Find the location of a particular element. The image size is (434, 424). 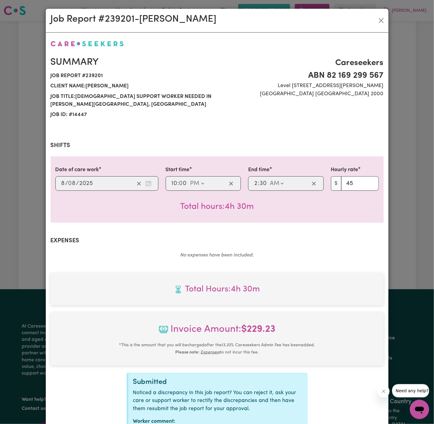

small: This is the amount that you will be charged after the 13.20 % Careseekers Admin Fee has been adde... is located at coordinates (217, 349).